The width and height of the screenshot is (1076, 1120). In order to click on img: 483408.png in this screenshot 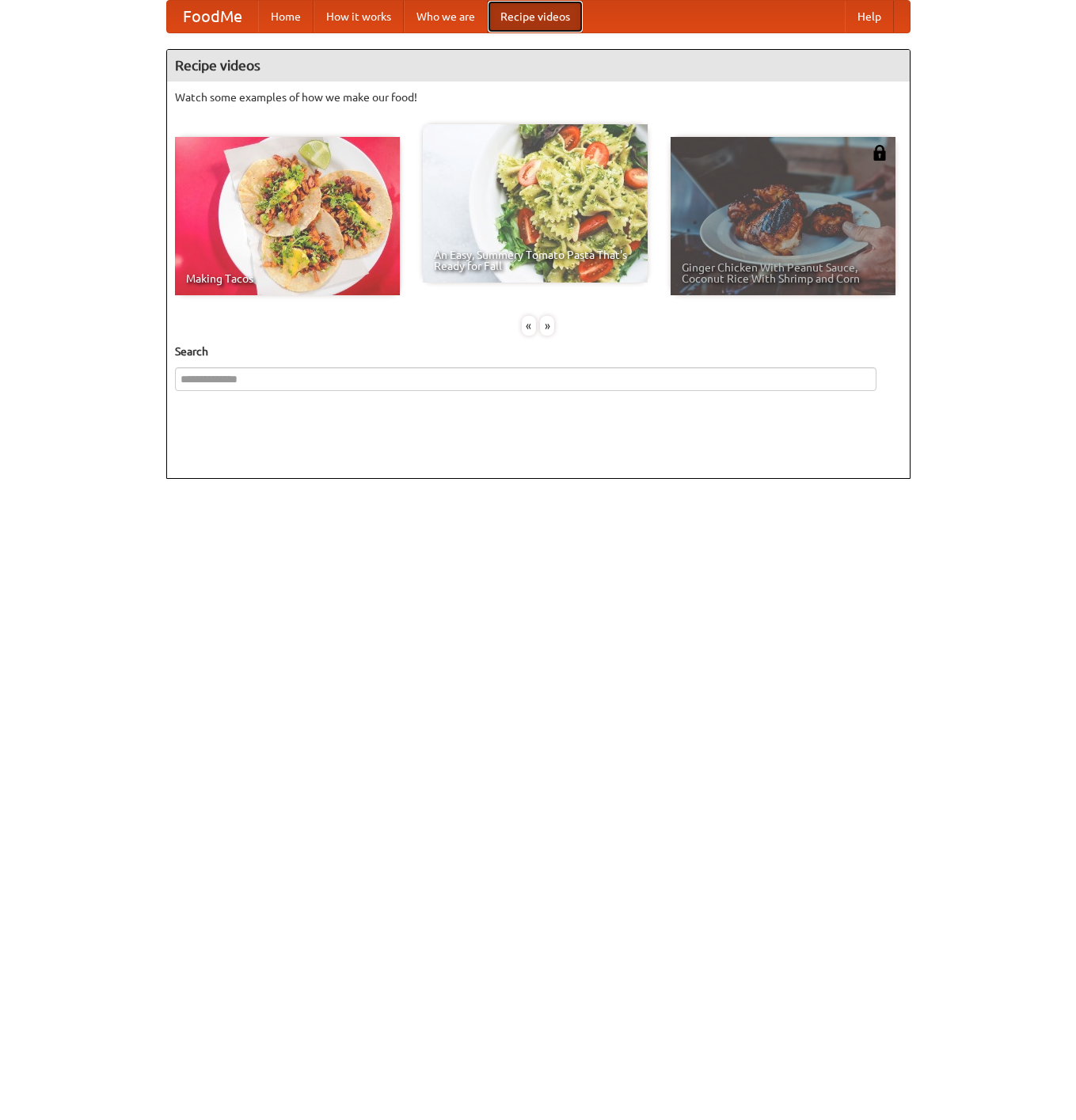, I will do `click(879, 153)`.